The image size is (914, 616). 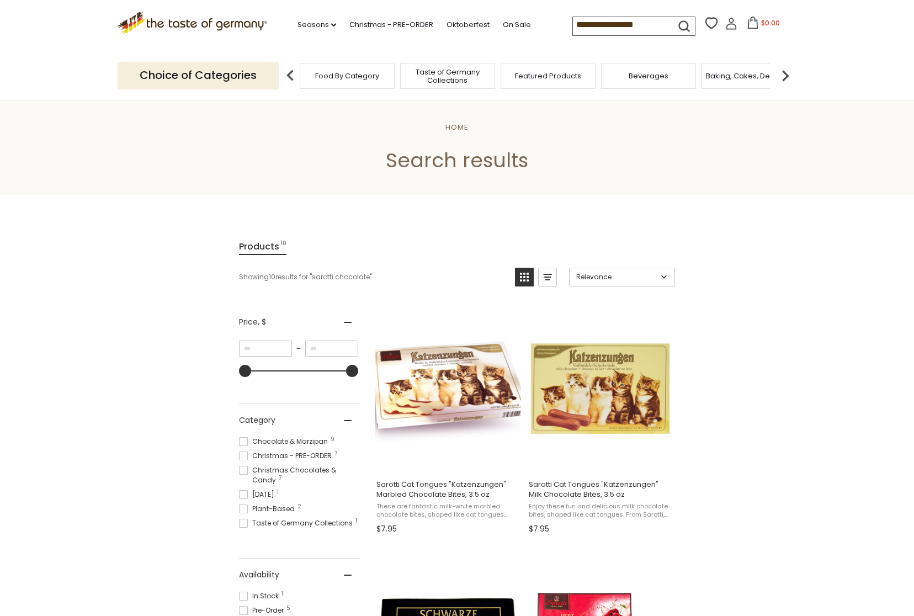 I want to click on input: Minimum value, so click(x=266, y=348).